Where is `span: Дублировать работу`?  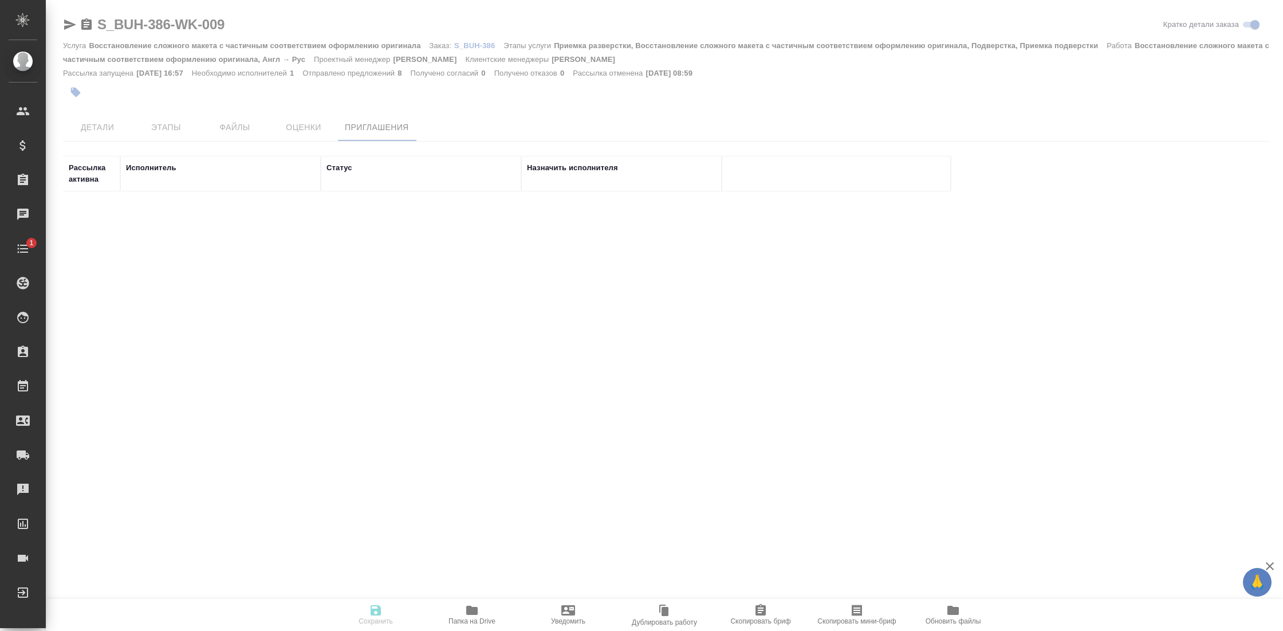 span: Дублировать работу is located at coordinates (664, 622).